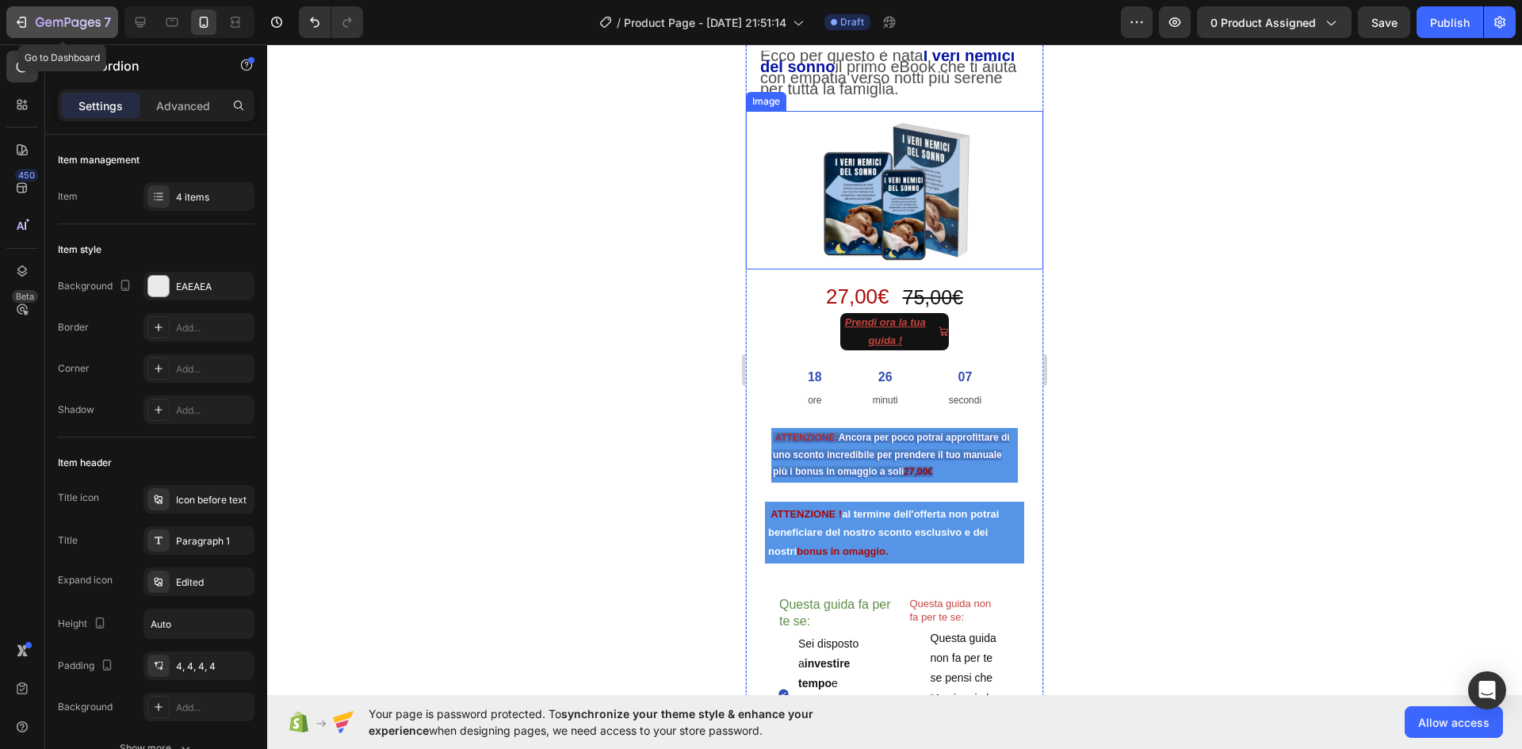 This screenshot has width=1522, height=749. What do you see at coordinates (1454, 722) in the screenshot?
I see `span: Allow access` at bounding box center [1454, 722].